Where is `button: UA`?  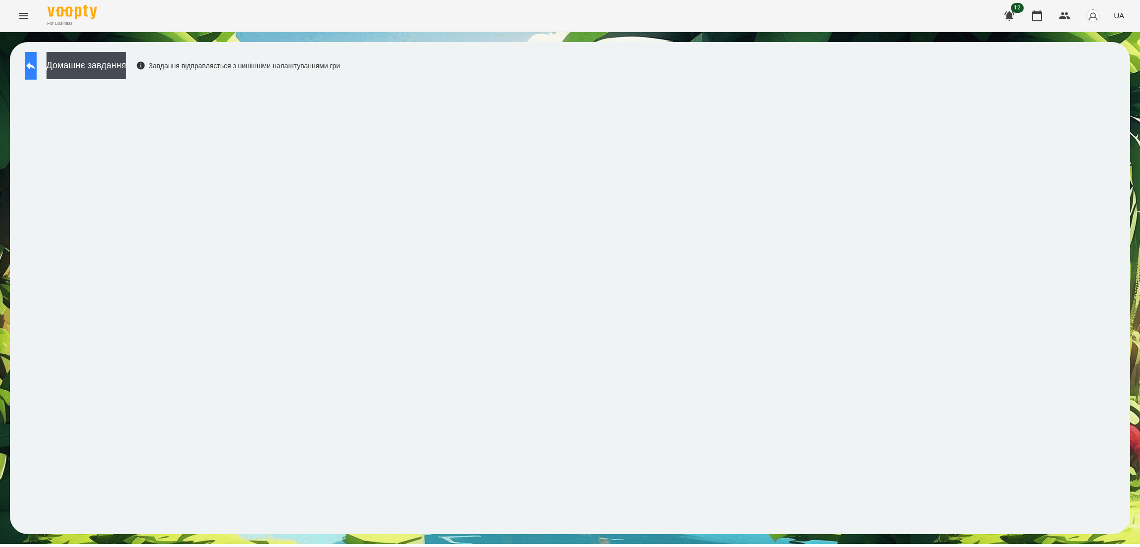
button: UA is located at coordinates (1119, 15).